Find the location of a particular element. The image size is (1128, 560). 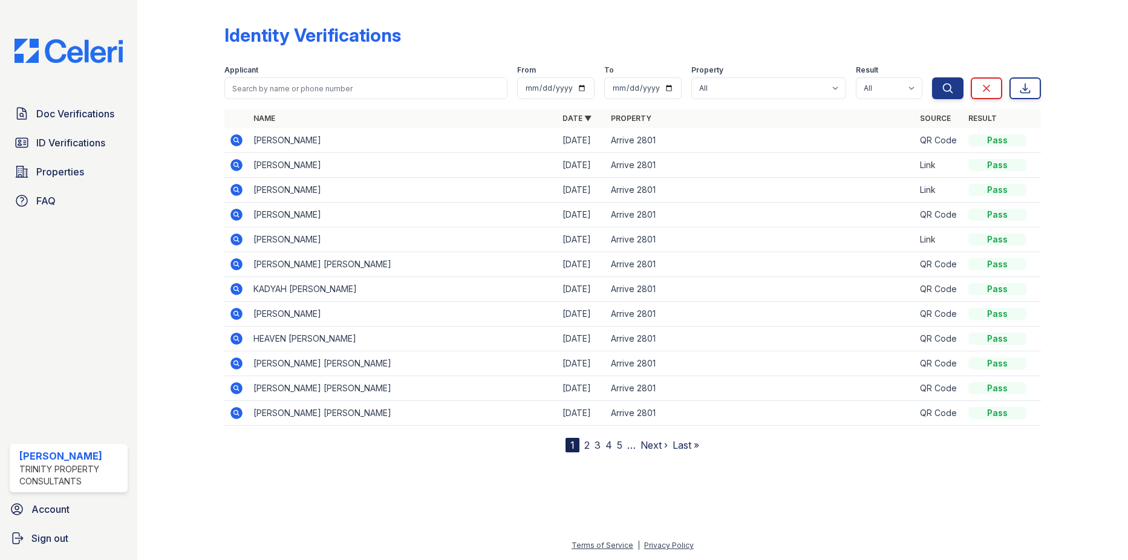

a: Result is located at coordinates (982, 118).